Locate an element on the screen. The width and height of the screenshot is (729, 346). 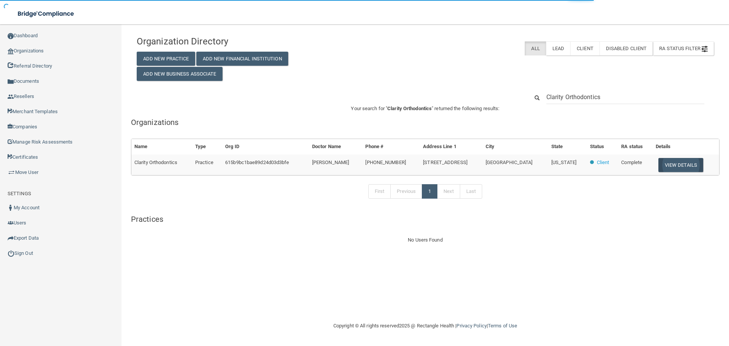
span: Complete is located at coordinates (631, 162).